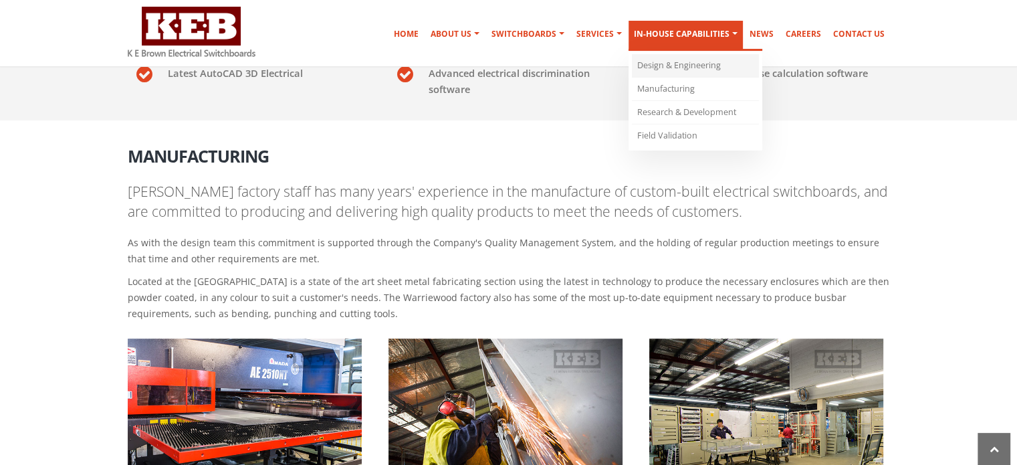 The width and height of the screenshot is (1017, 465). What do you see at coordinates (696, 89) in the screenshot?
I see `a: Manufacturing` at bounding box center [696, 89].